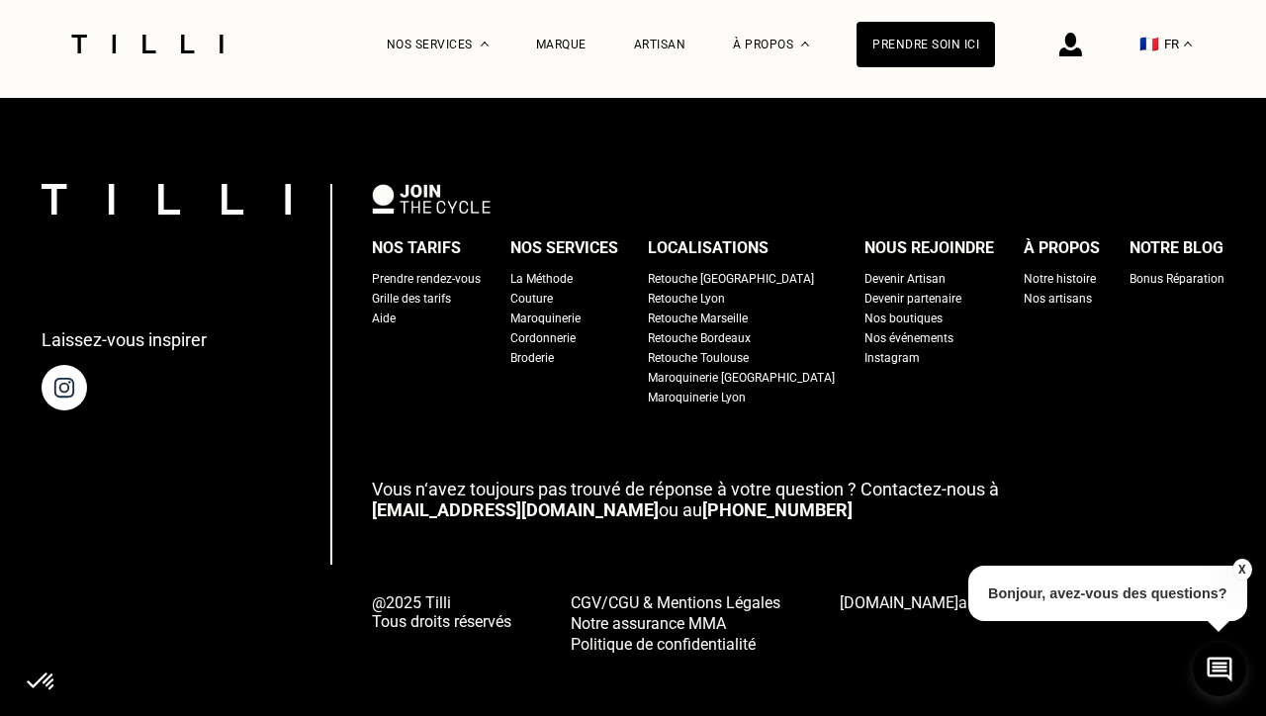  Describe the element at coordinates (147, 44) in the screenshot. I see `a: Logo du service de couturière Tilli` at that location.